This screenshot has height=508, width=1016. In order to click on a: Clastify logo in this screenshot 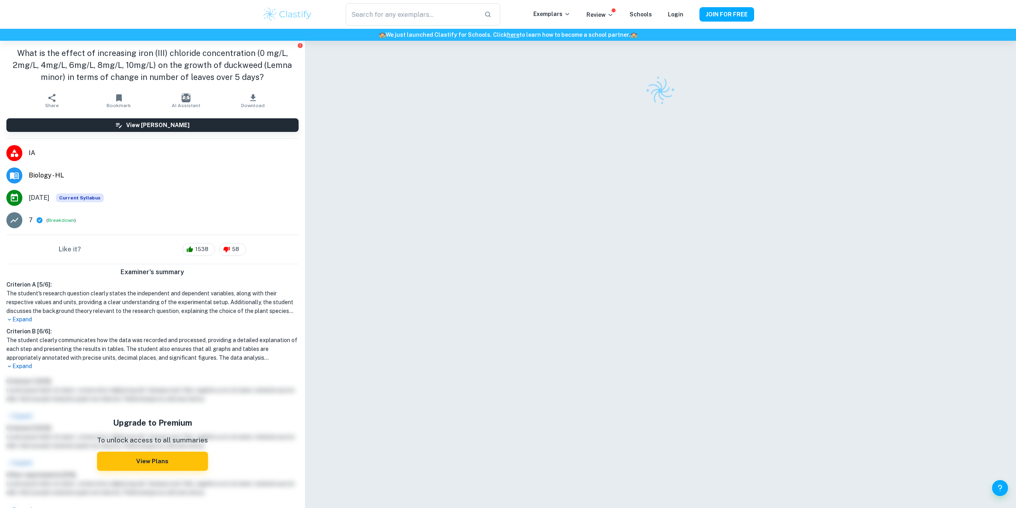, I will do `click(287, 14)`.